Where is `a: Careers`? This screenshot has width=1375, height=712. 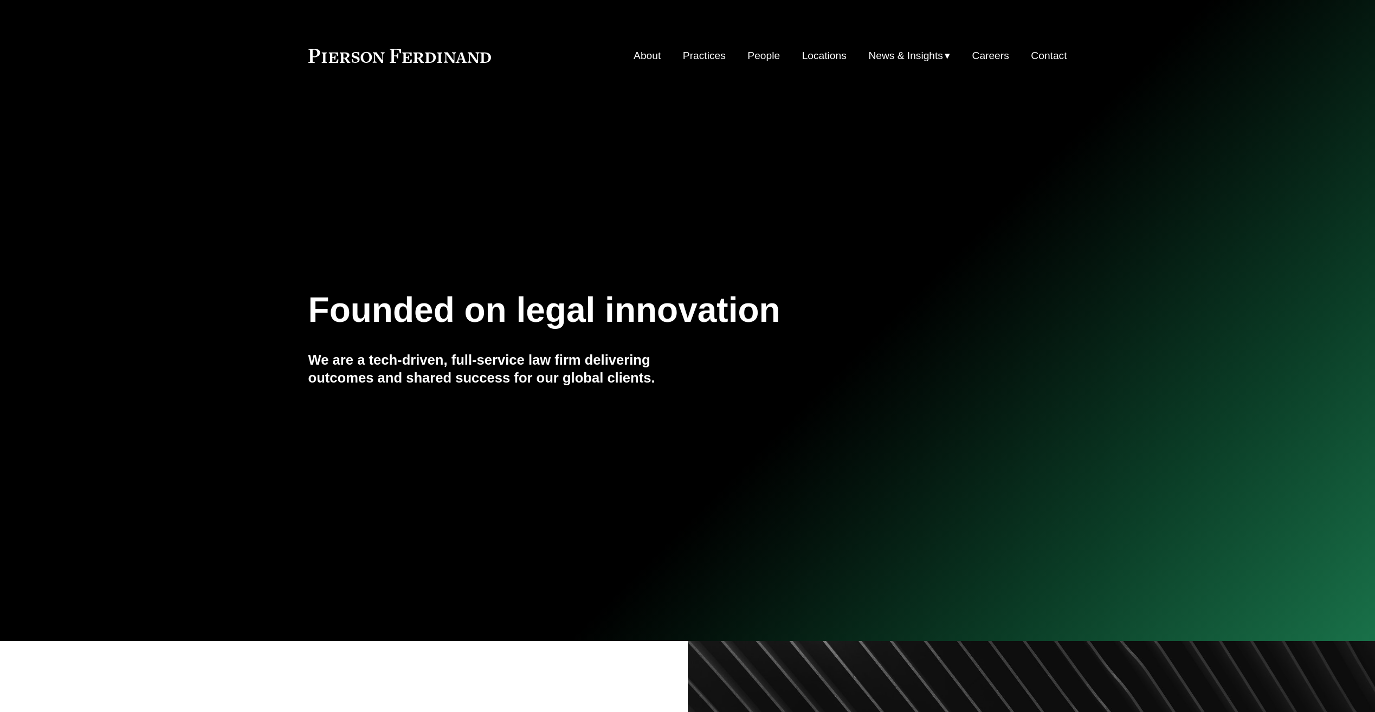 a: Careers is located at coordinates (991, 56).